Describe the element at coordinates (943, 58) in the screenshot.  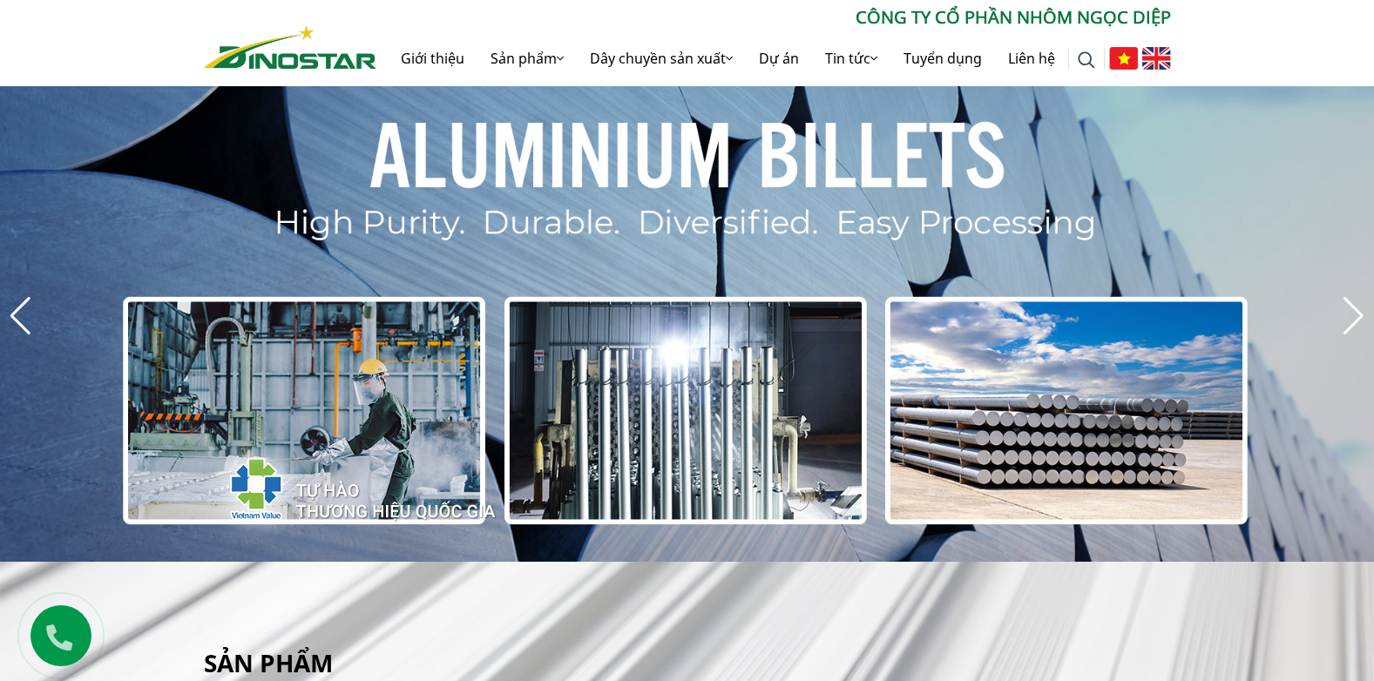
I see `a: Tuyển dụng` at that location.